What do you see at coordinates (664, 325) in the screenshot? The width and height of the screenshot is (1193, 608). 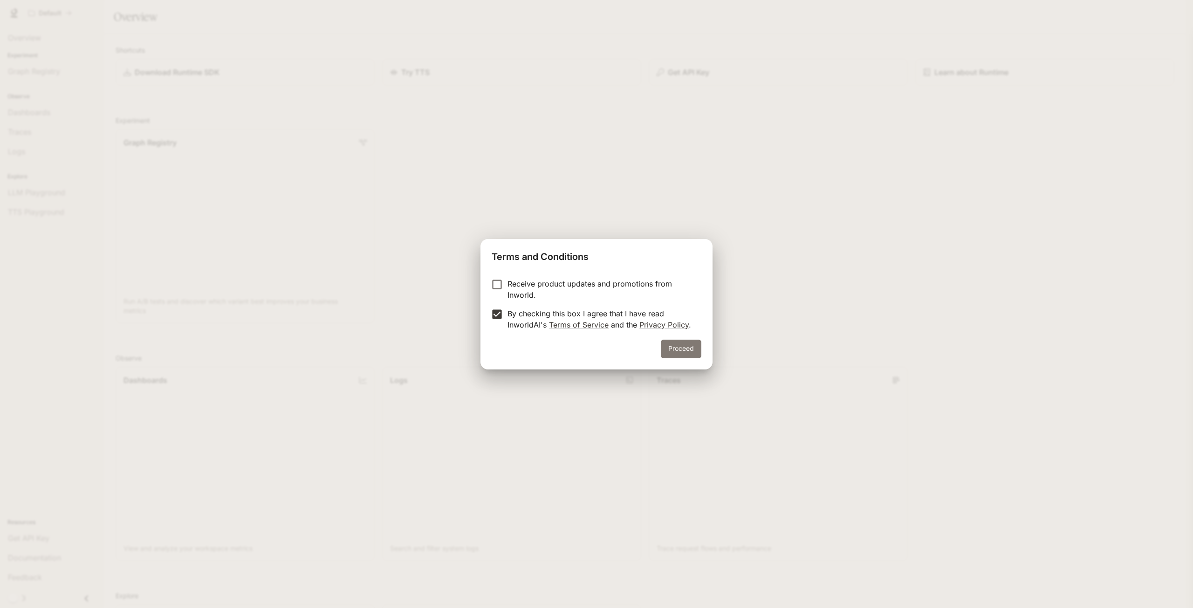 I see `a: Privacy Policy` at bounding box center [664, 325].